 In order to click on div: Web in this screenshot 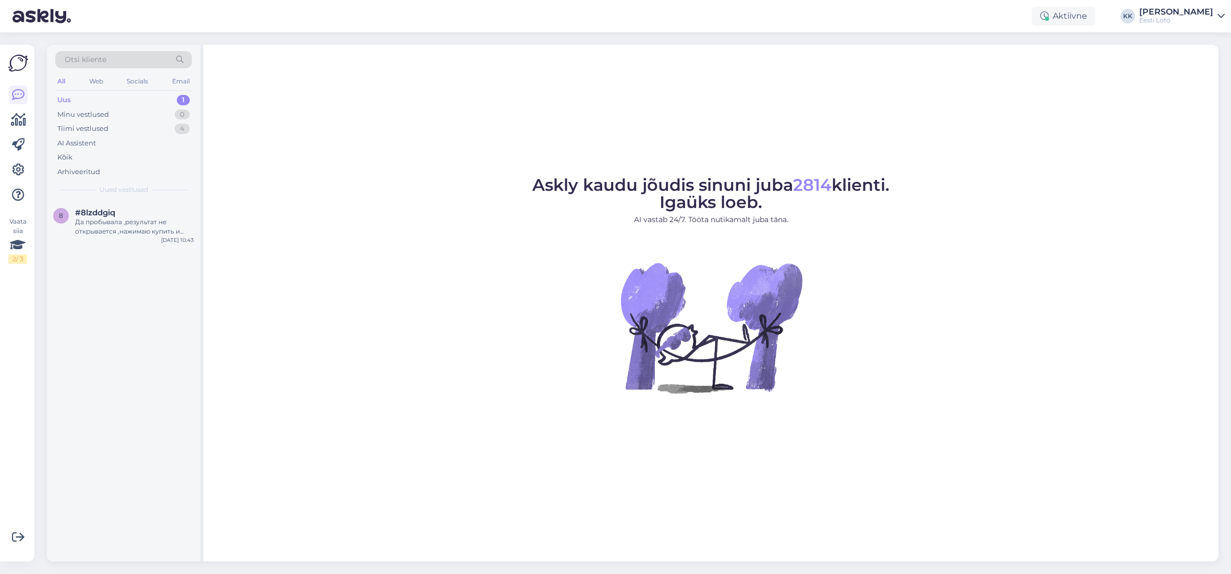, I will do `click(96, 81)`.